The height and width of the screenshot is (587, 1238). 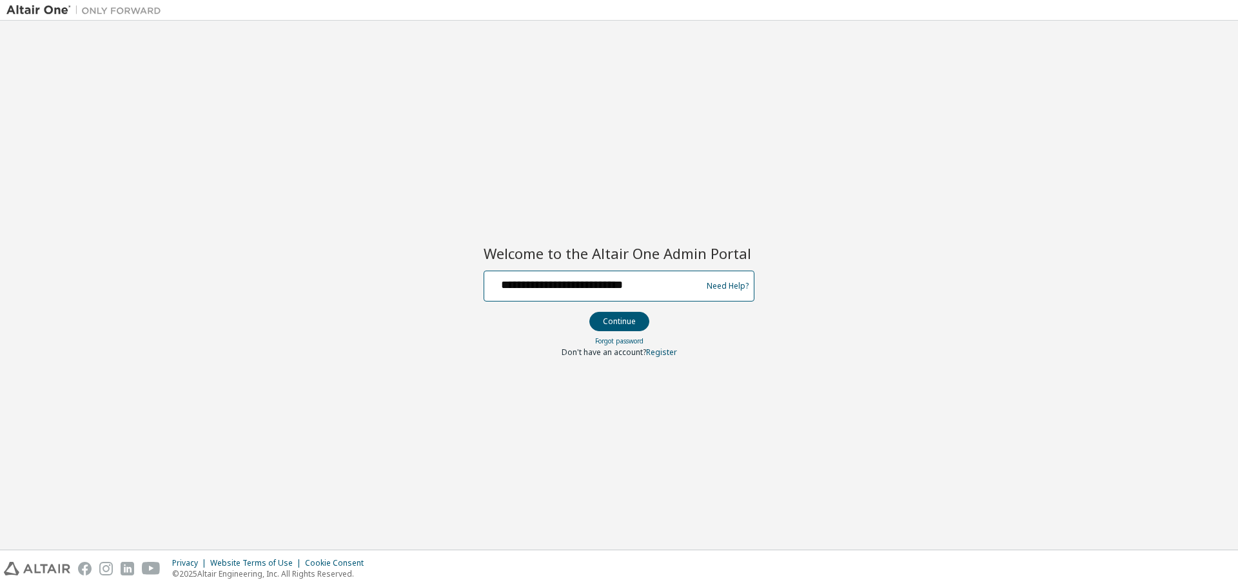 I want to click on img: youtube.svg, so click(x=151, y=569).